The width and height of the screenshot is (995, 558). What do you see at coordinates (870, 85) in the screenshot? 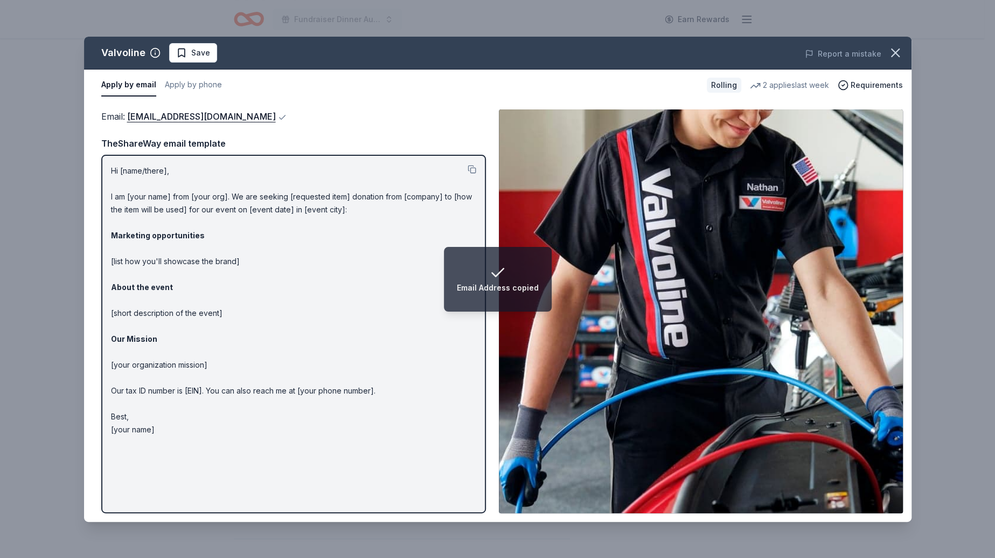
I see `button: Requirements` at bounding box center [870, 85].